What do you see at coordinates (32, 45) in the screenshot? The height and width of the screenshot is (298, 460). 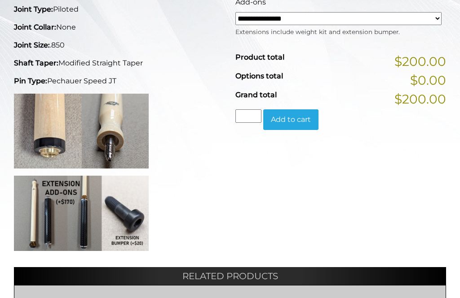 I see `strong: Joint Size:` at bounding box center [32, 45].